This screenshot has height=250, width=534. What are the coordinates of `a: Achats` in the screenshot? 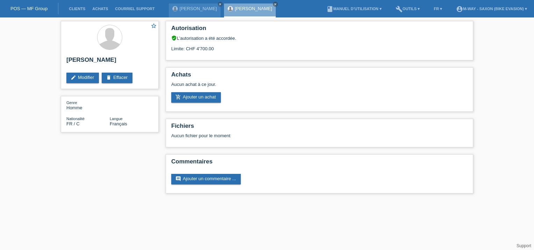 It's located at (100, 9).